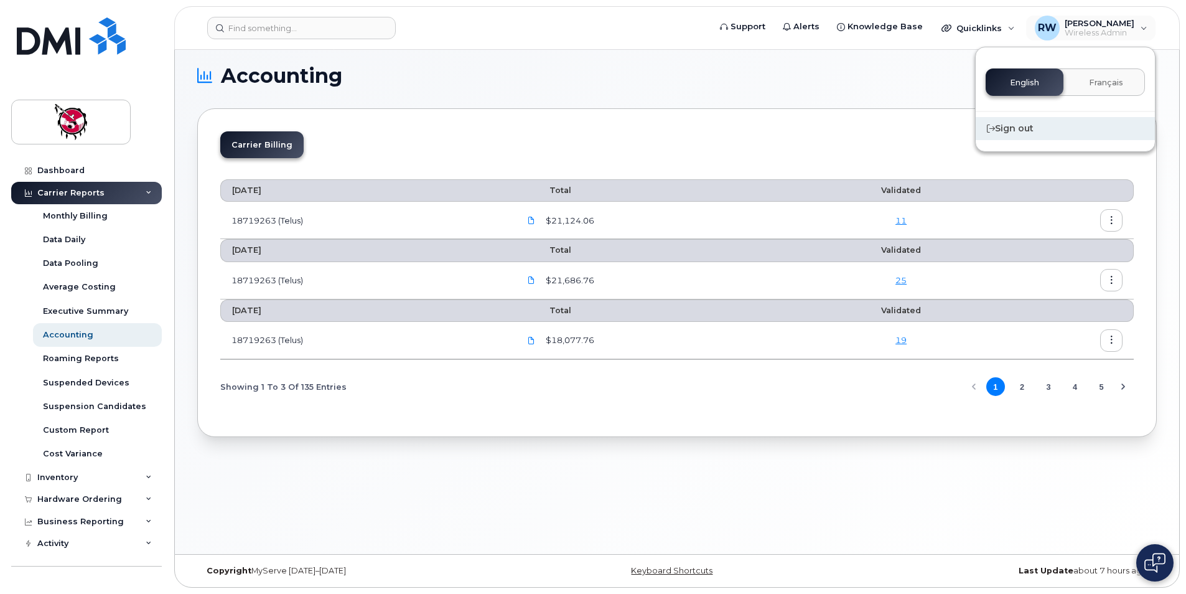 The width and height of the screenshot is (1186, 594). What do you see at coordinates (1102, 387) in the screenshot?
I see `button: Page 5` at bounding box center [1102, 387].